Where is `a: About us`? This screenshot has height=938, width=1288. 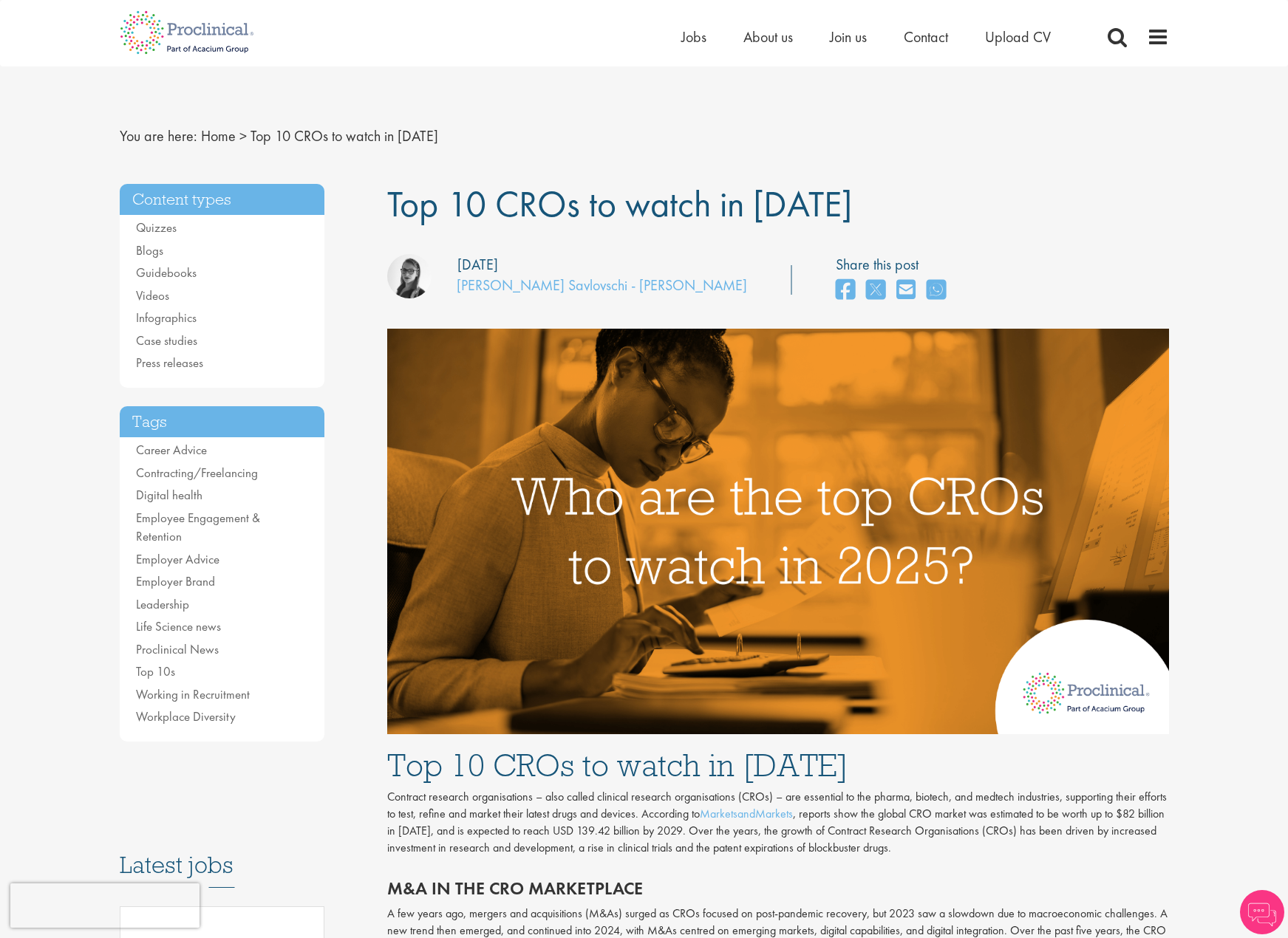 a: About us is located at coordinates (767, 37).